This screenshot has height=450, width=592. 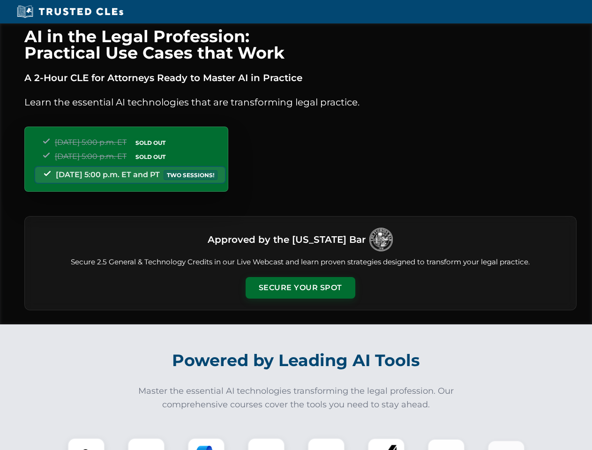 What do you see at coordinates (381, 239) in the screenshot?
I see `img: Logo` at bounding box center [381, 239].